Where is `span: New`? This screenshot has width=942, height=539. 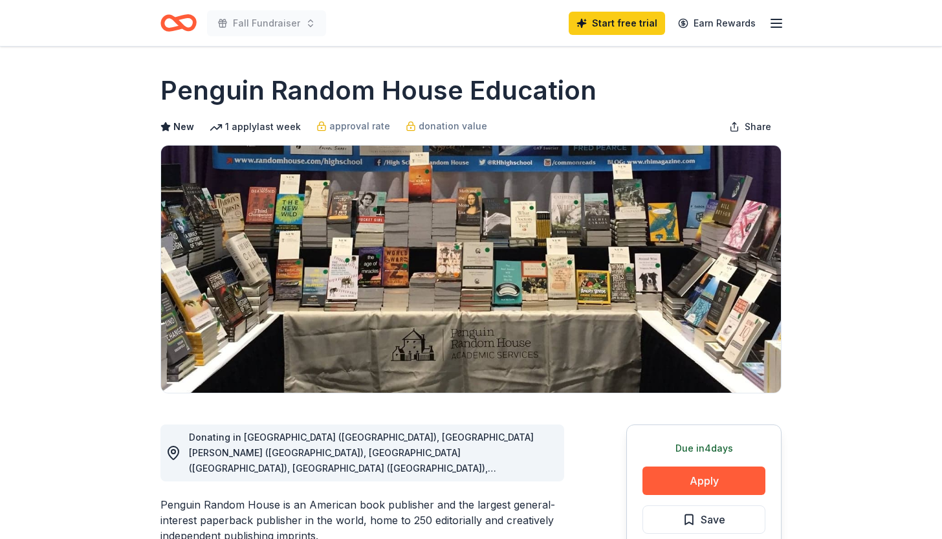 span: New is located at coordinates (184, 127).